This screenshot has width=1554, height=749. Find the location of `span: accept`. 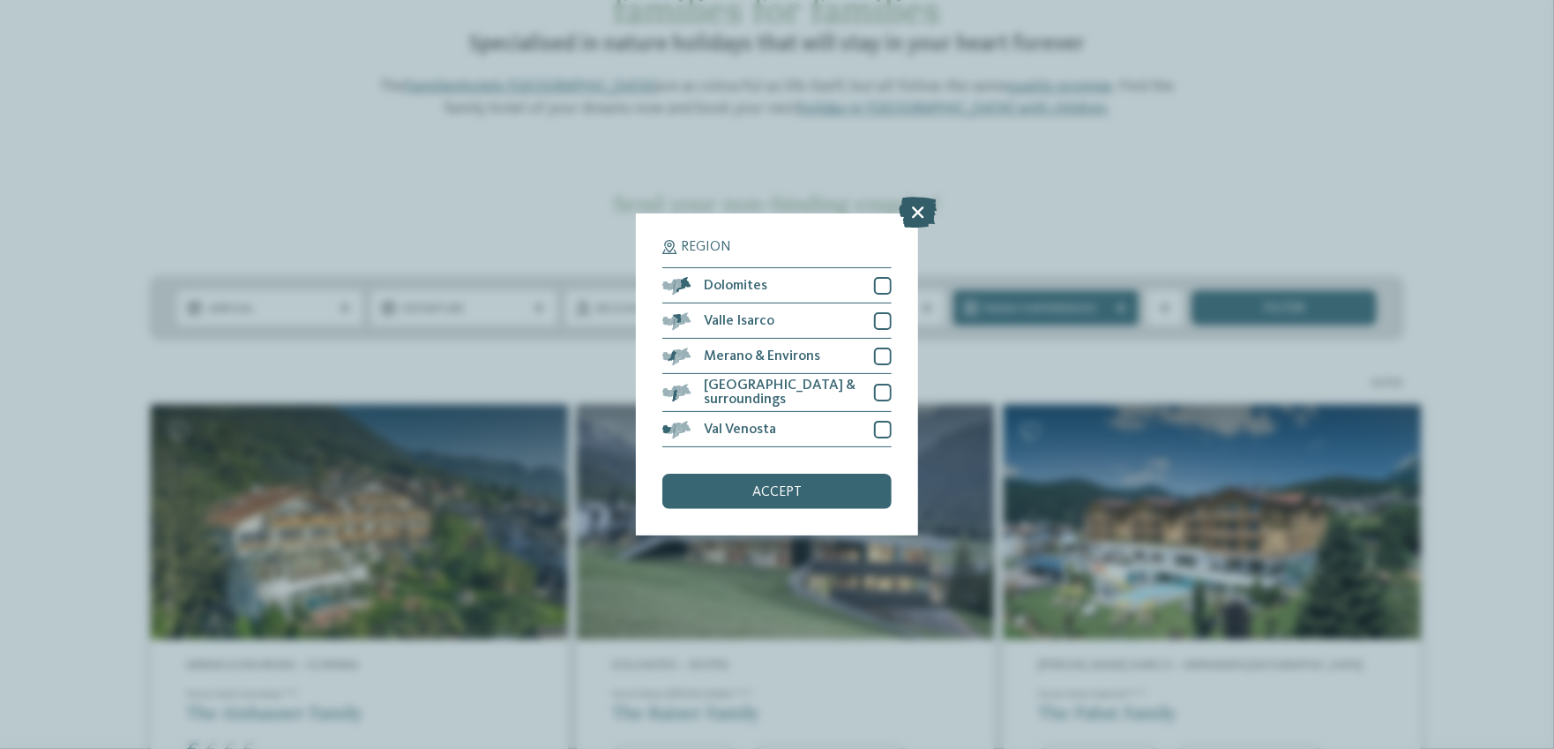

span: accept is located at coordinates (777, 492).